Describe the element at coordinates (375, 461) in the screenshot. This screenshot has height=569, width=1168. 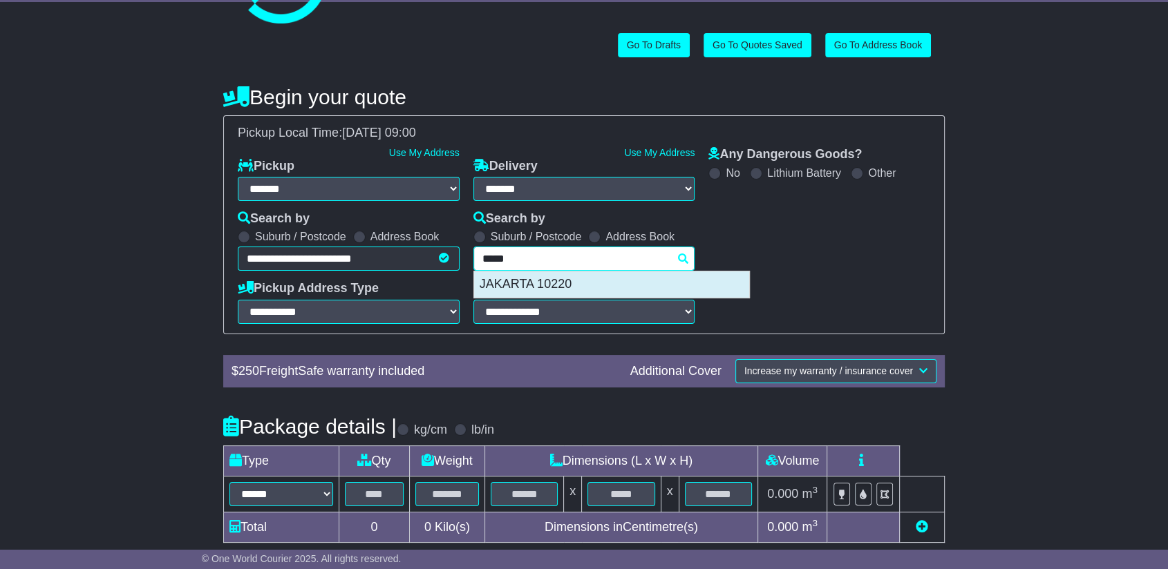
I see `td: Qty` at that location.